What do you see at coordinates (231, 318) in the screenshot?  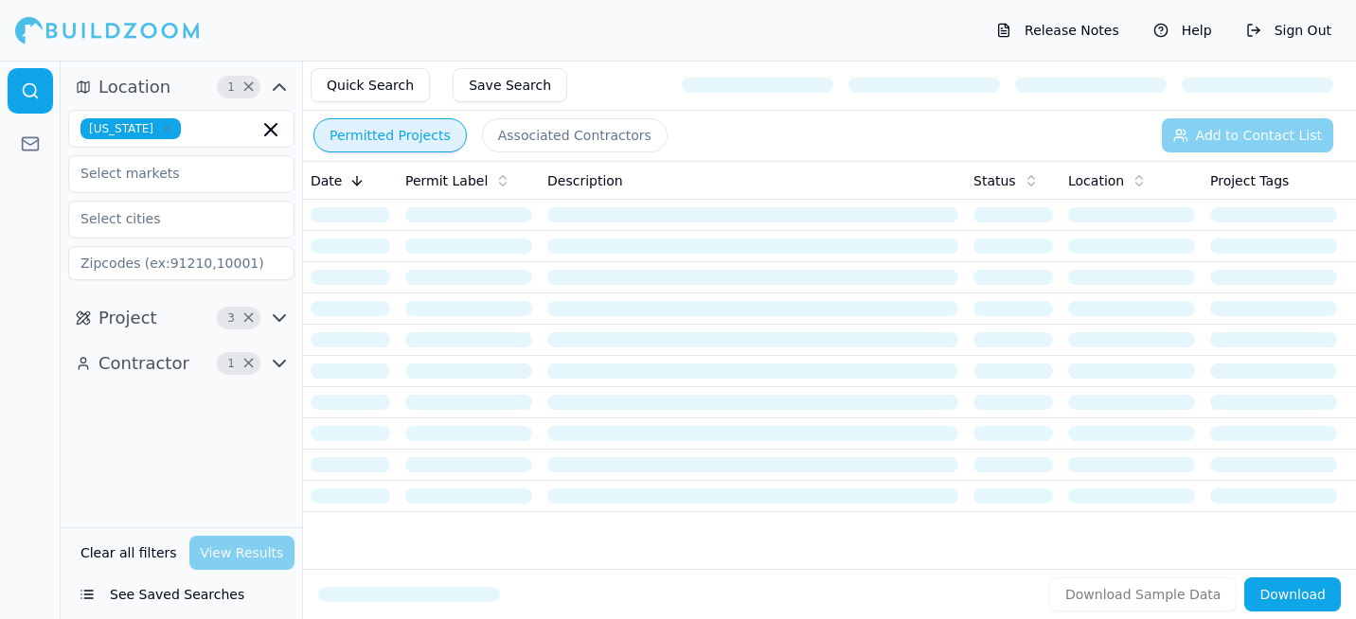 I see `span: 3` at bounding box center [231, 318].